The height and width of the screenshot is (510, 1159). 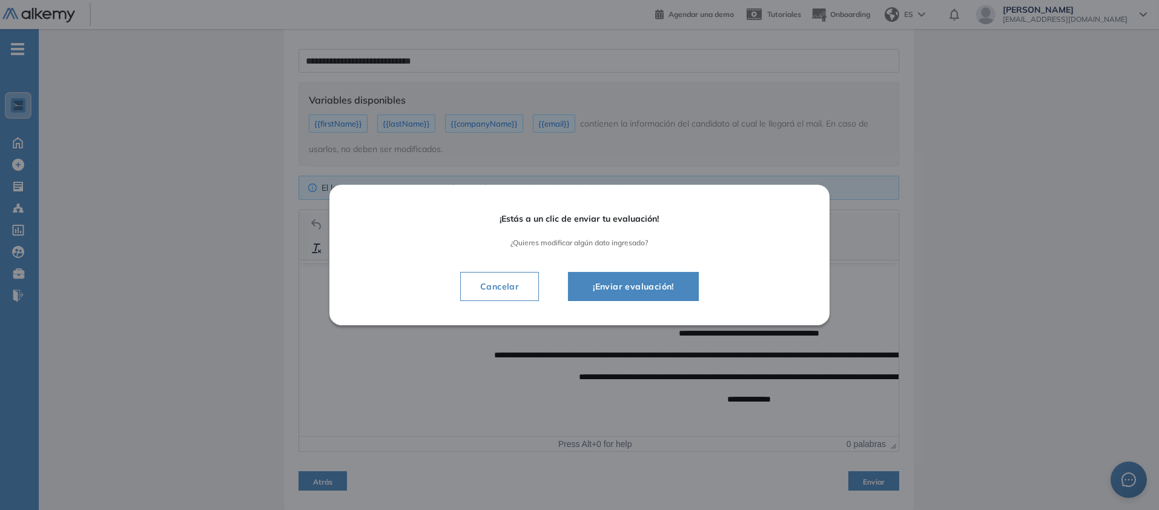 I want to click on button: Cancelar, so click(x=499, y=286).